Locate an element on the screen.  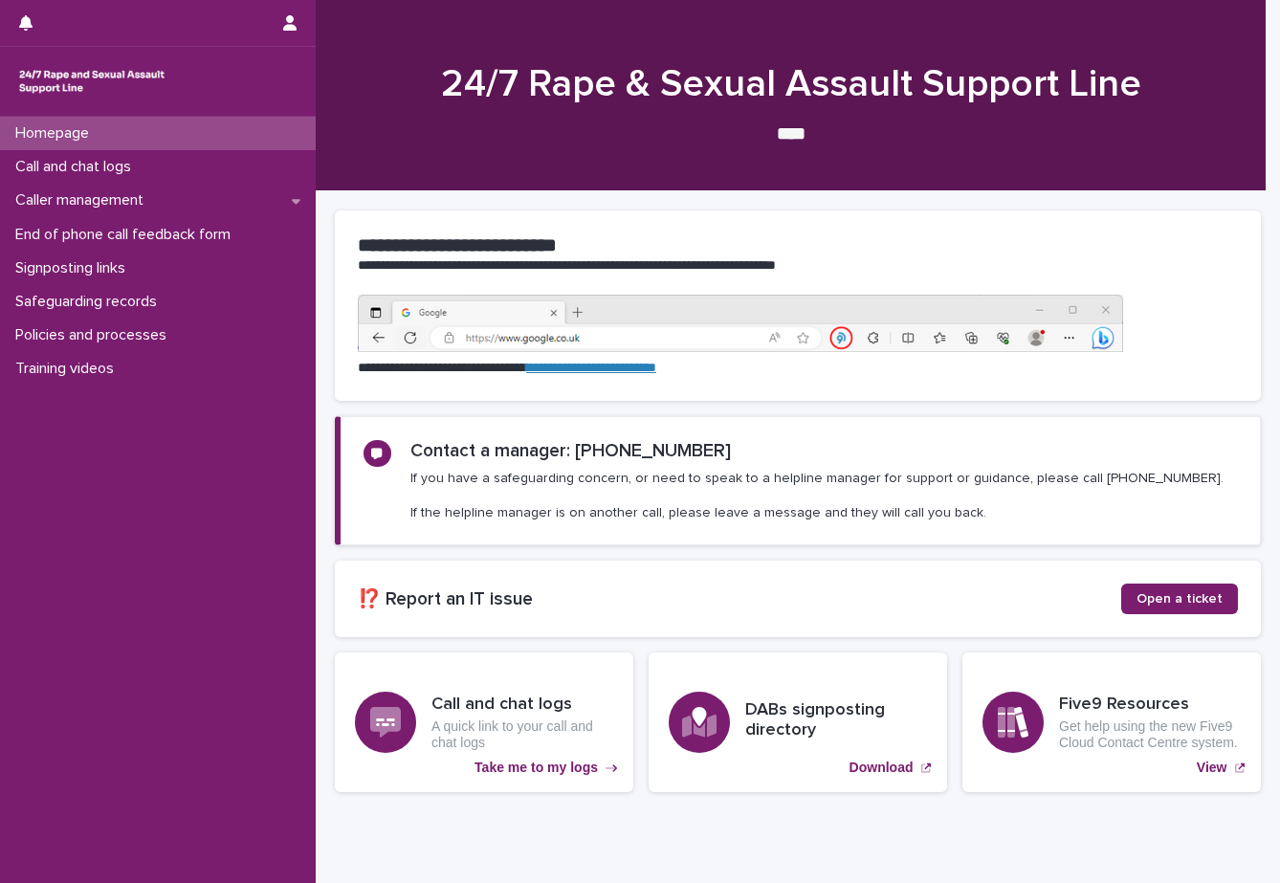
a: View is located at coordinates (1112, 722).